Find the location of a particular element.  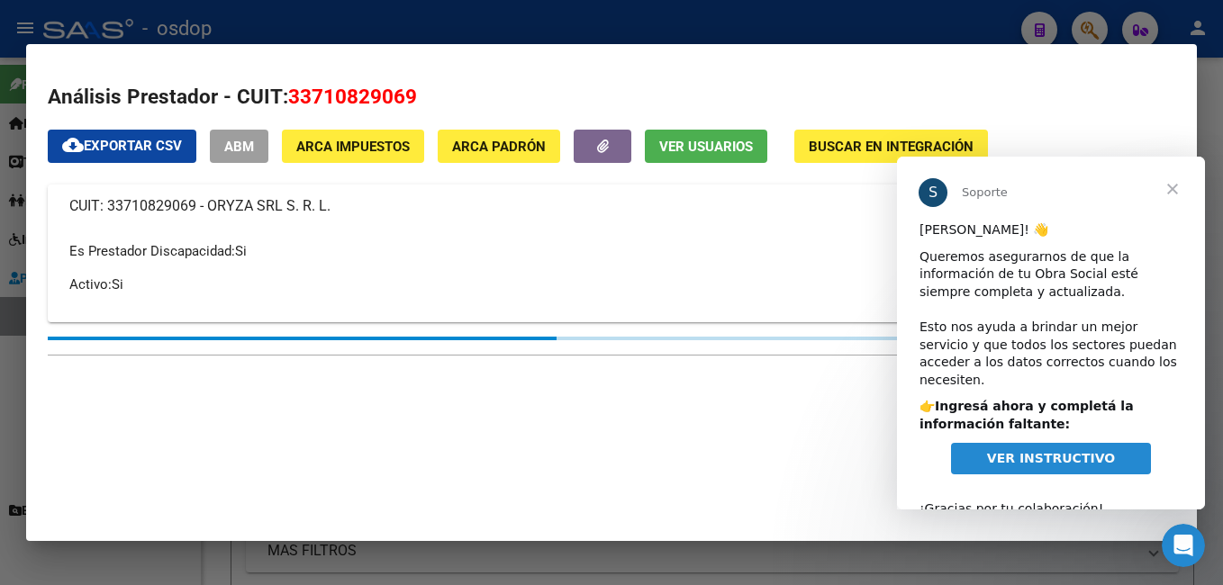

span: Exportar CSV is located at coordinates (122, 146).